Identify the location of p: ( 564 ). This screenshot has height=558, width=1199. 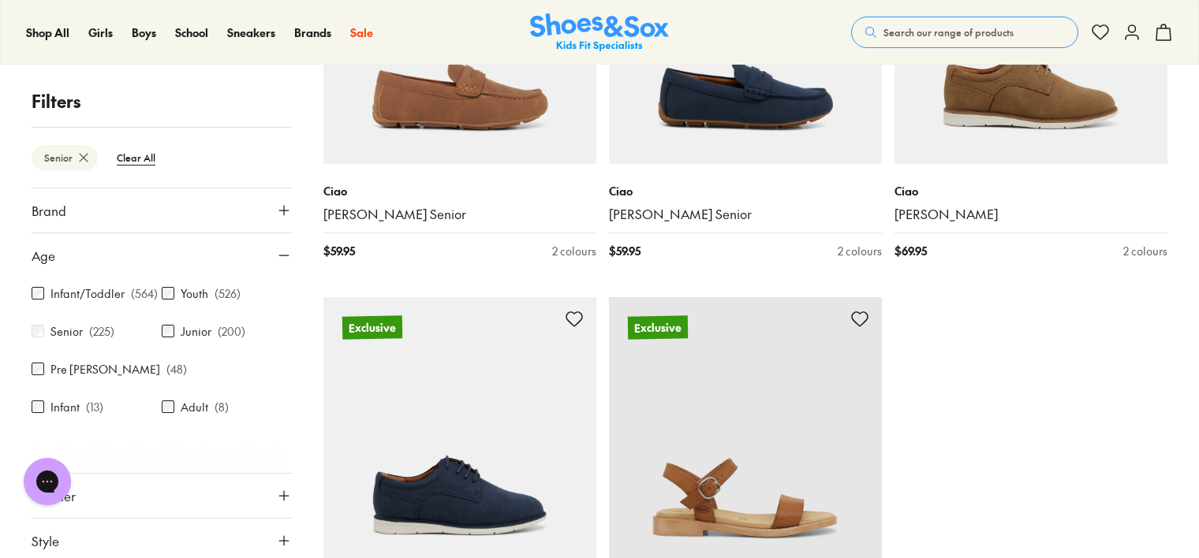
(144, 293).